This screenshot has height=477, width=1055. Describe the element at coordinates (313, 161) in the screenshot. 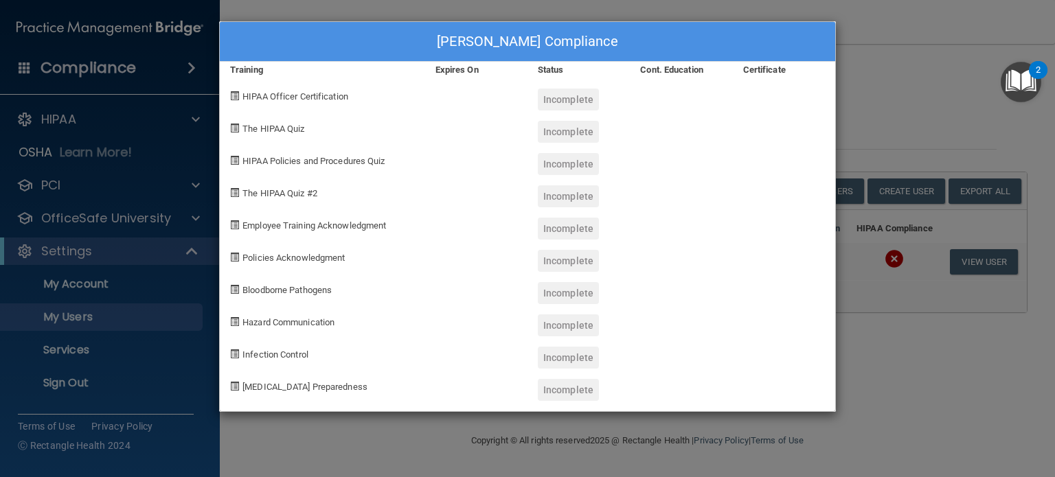

I see `span: HIPAA Policies and Procedures Quiz` at that location.